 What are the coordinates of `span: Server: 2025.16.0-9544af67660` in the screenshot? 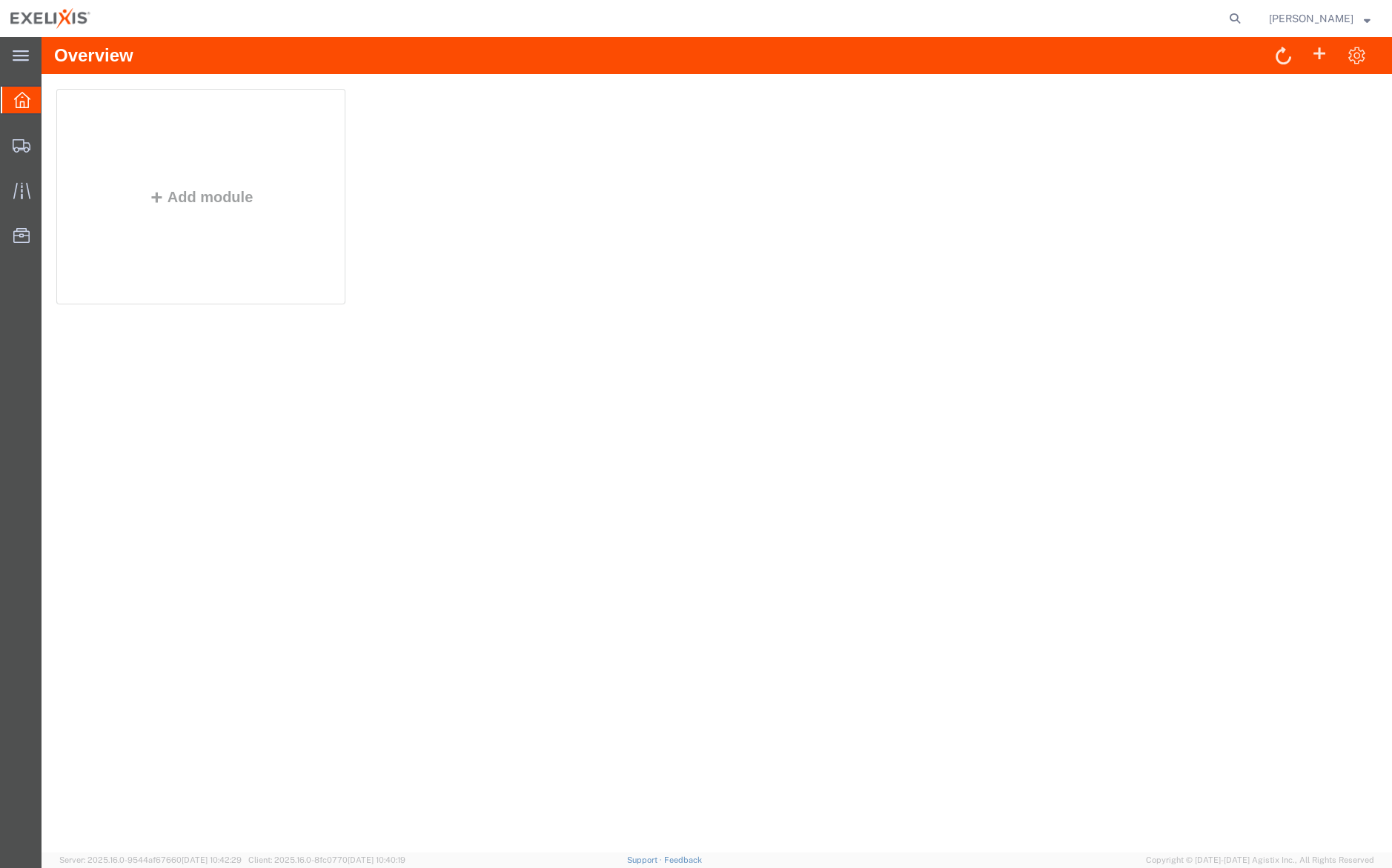 It's located at (151, 860).